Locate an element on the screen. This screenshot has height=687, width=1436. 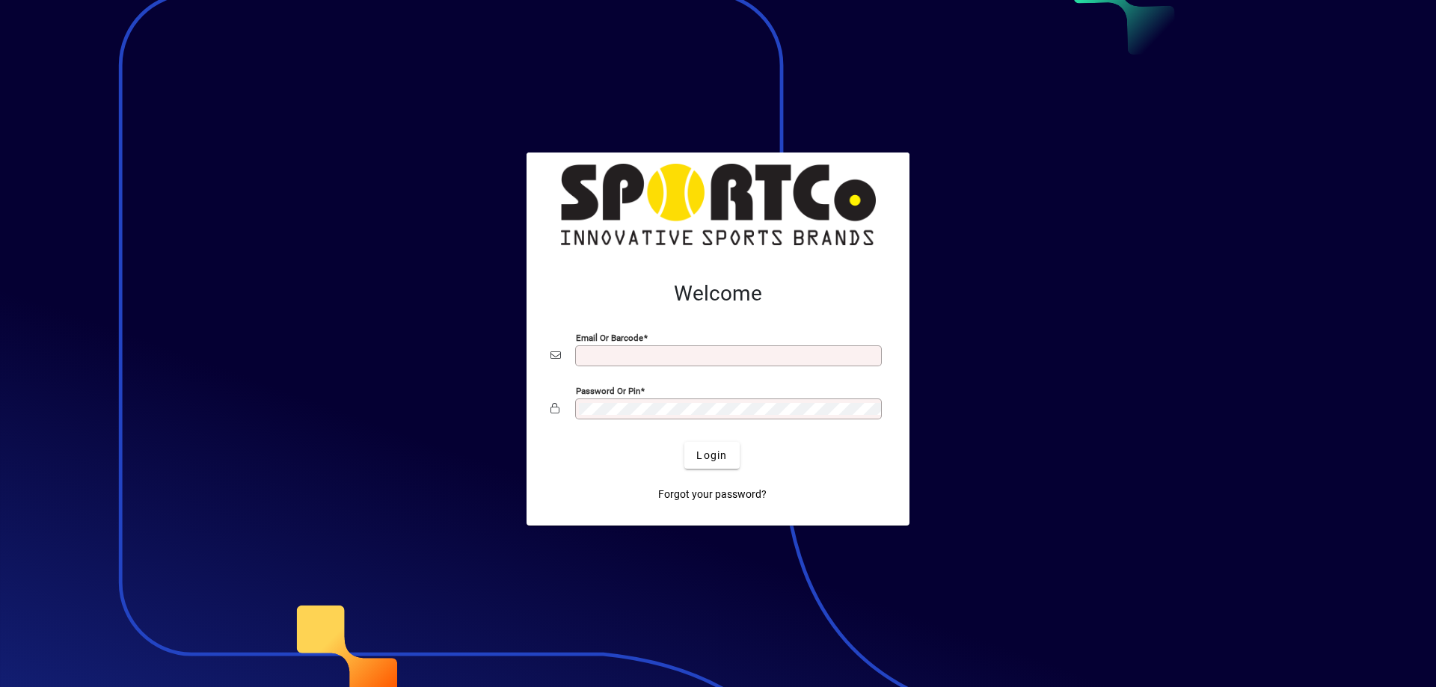
span: Forgot your password? is located at coordinates (712, 494).